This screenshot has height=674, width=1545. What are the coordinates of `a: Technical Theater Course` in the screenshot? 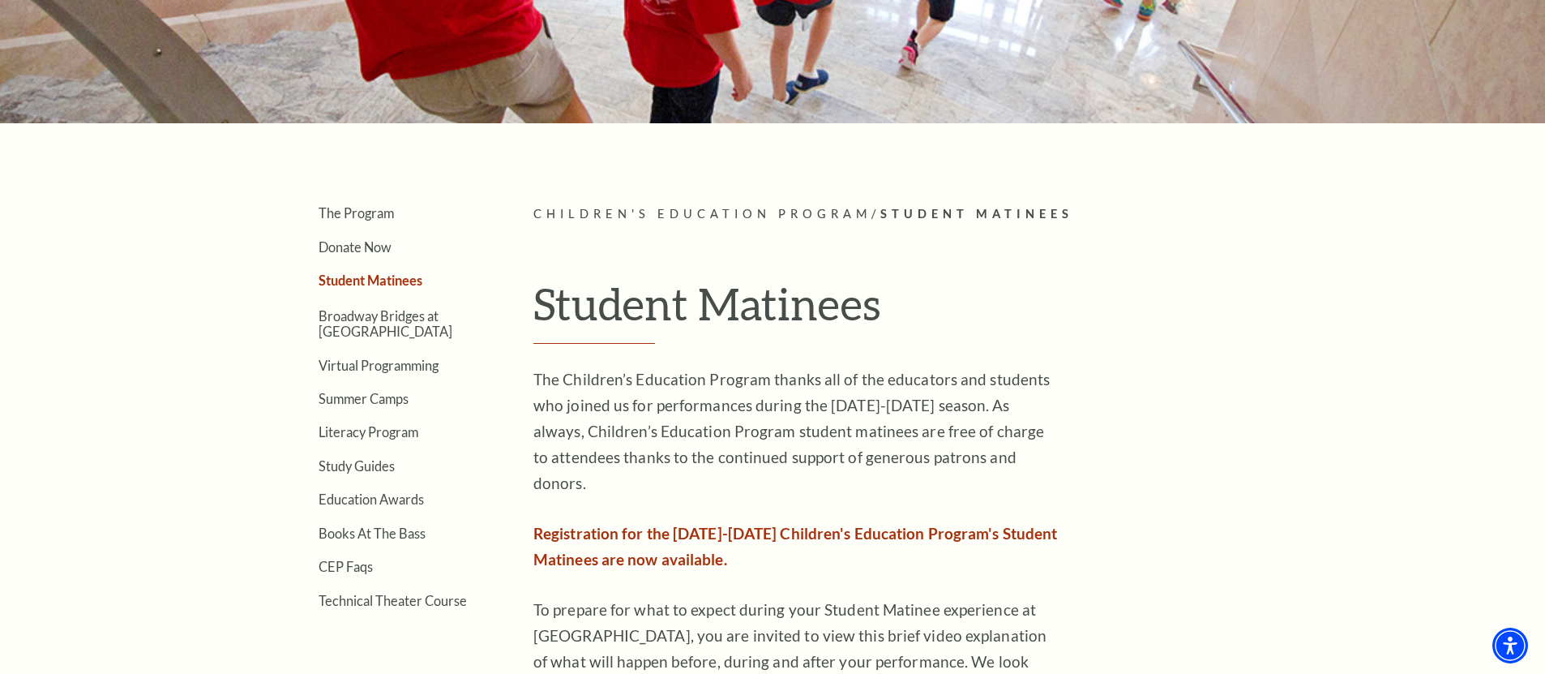 It's located at (392, 600).